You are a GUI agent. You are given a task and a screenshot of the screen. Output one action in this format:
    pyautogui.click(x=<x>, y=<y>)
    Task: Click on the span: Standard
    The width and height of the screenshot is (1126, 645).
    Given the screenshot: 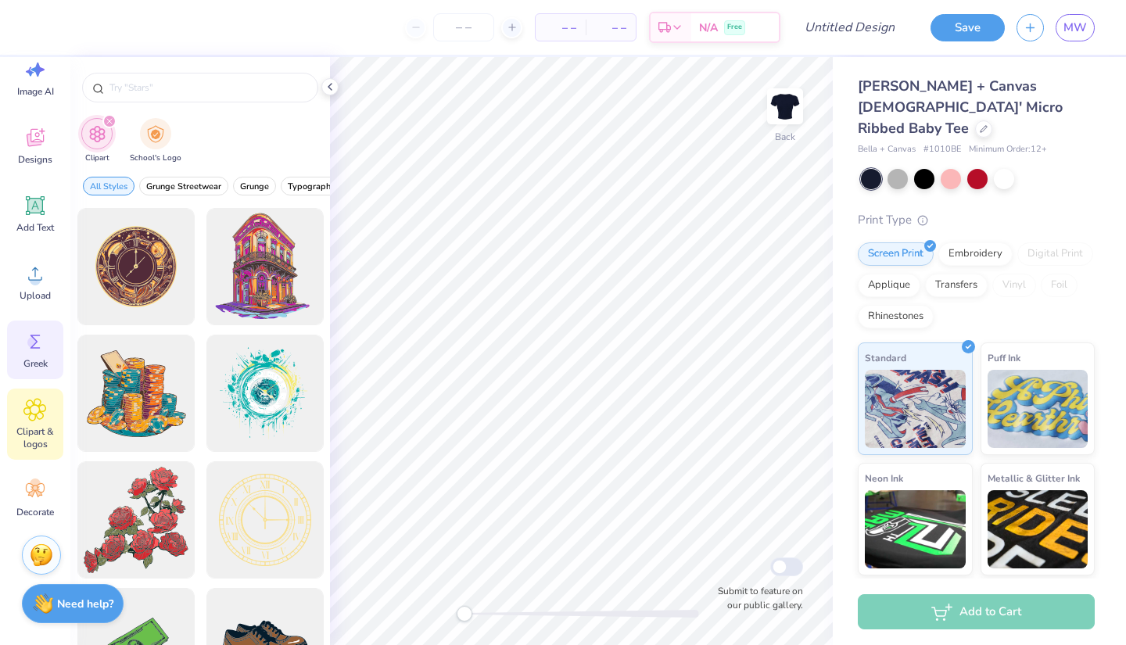 What is the action you would take?
    pyautogui.click(x=885, y=357)
    